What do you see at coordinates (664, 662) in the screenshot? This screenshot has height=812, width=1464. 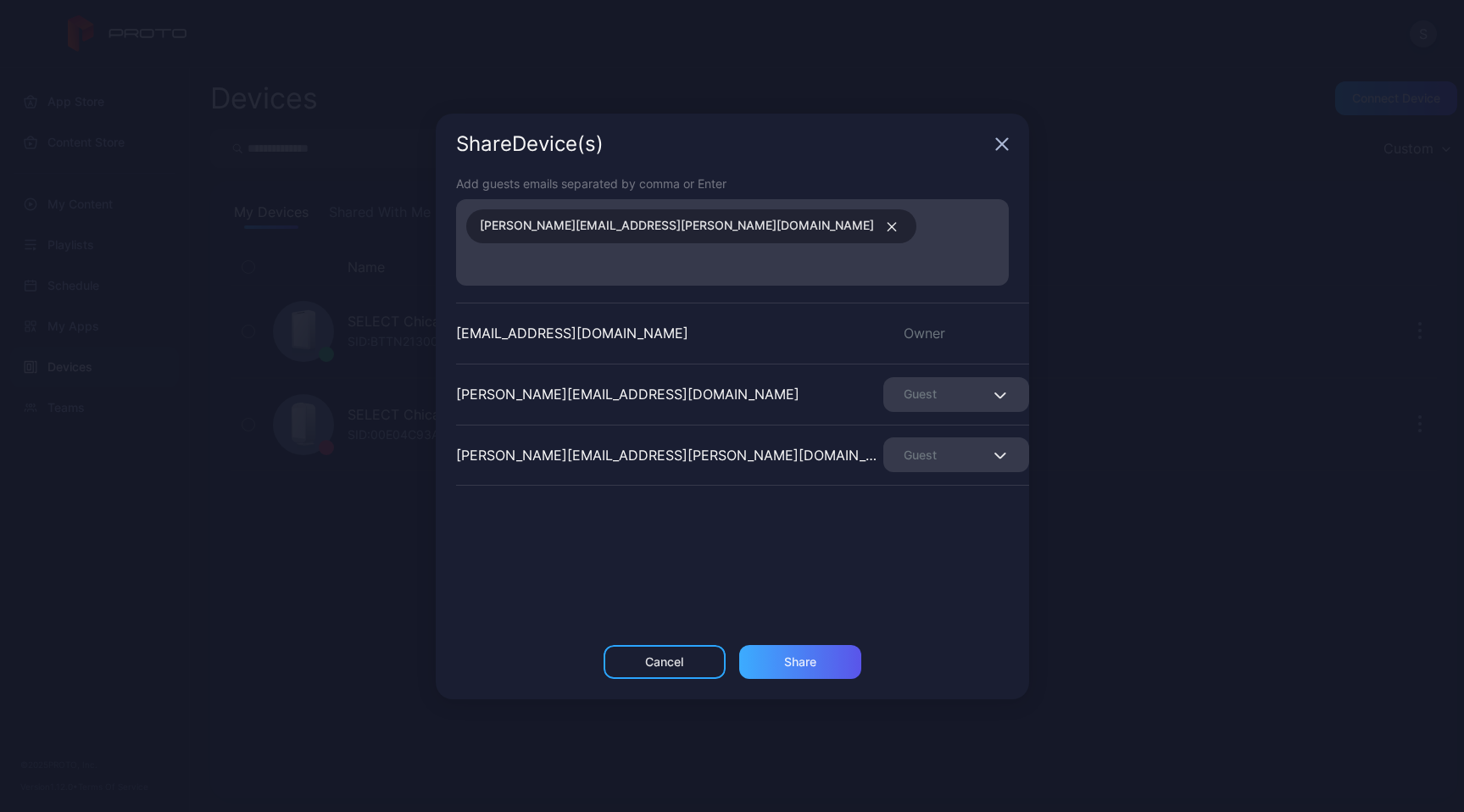 I see `div: Cancel` at bounding box center [664, 662].